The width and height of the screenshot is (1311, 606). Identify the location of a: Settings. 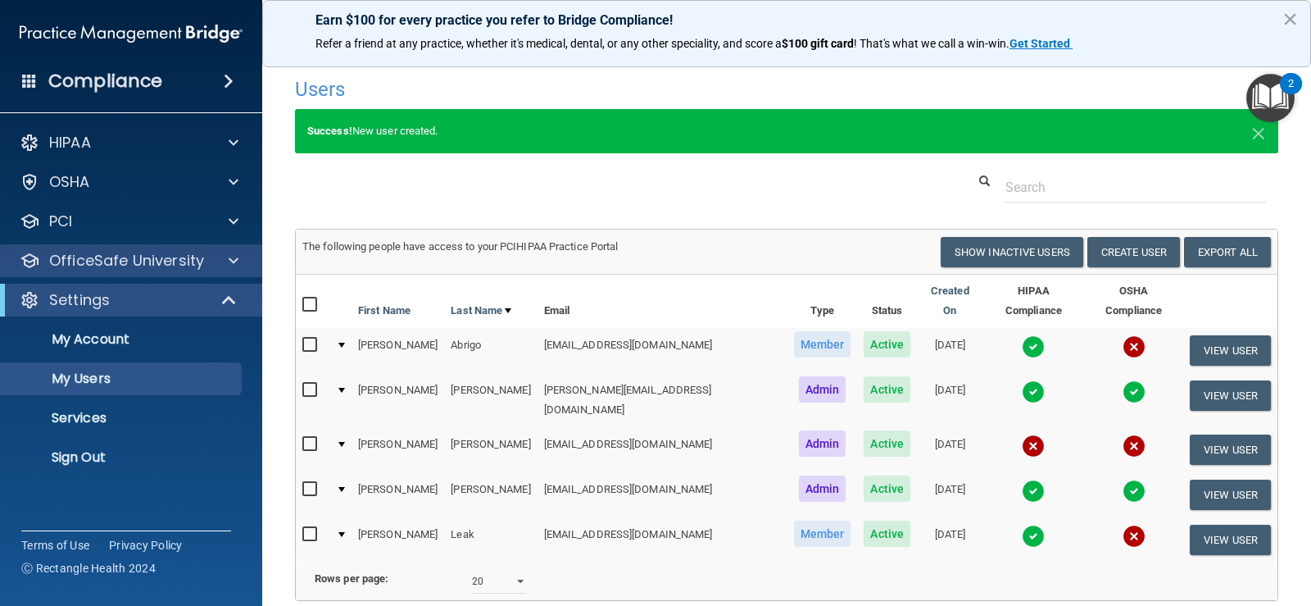
(129, 300).